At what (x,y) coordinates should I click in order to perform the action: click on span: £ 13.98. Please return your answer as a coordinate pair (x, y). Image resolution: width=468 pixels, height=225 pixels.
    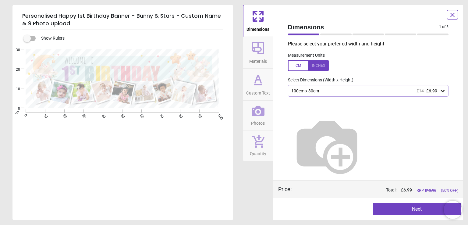
    Looking at the image, I should click on (430, 190).